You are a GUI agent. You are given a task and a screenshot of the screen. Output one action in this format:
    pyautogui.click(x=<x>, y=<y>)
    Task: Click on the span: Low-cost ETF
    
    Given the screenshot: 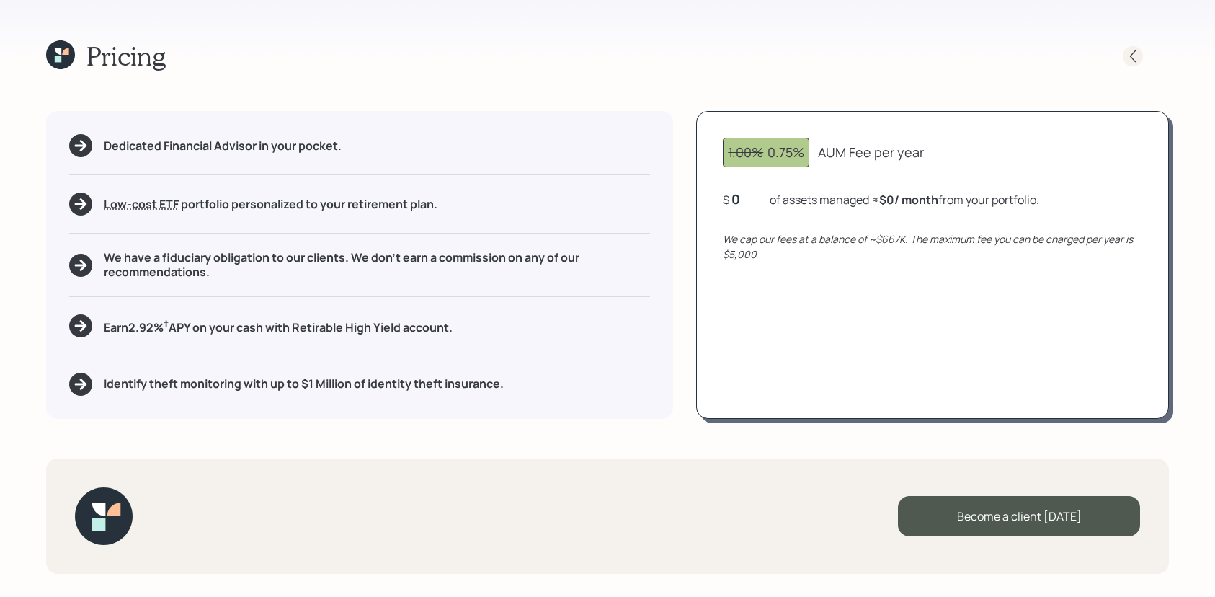 What is the action you would take?
    pyautogui.click(x=141, y=204)
    